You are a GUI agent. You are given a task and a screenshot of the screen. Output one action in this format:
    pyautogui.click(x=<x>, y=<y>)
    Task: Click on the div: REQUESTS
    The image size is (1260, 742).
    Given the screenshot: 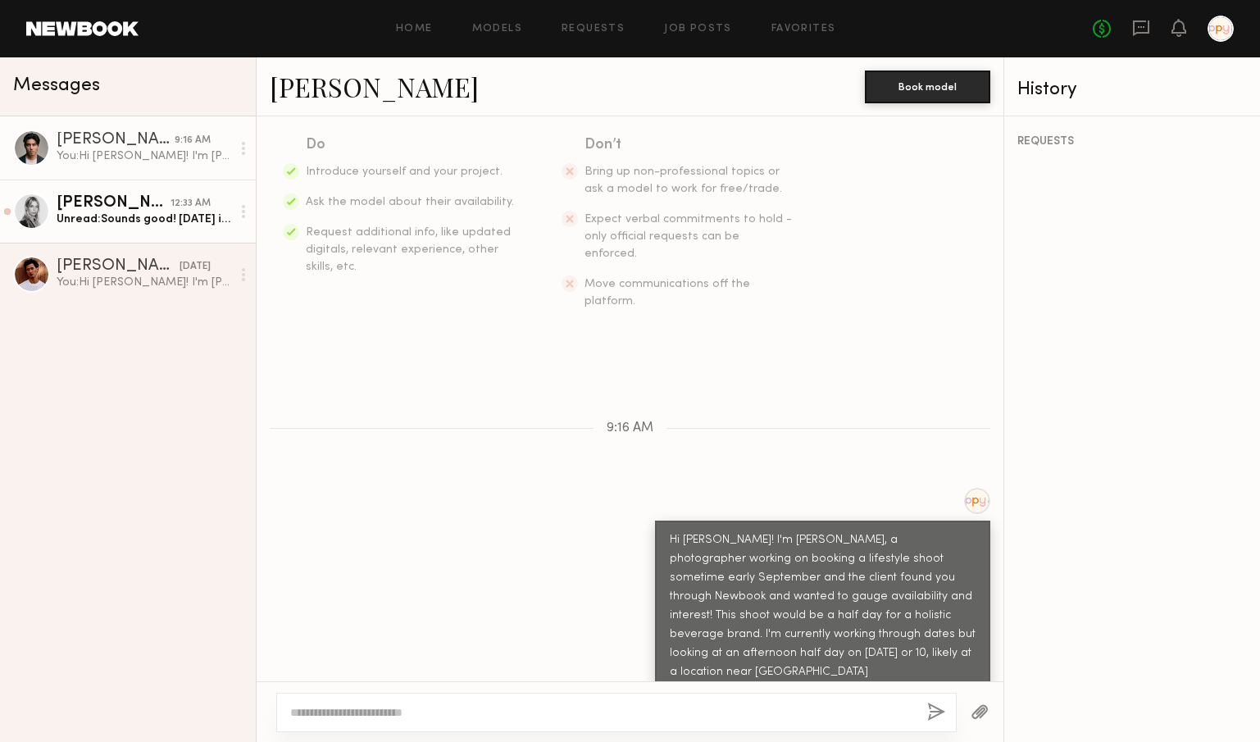 What is the action you would take?
    pyautogui.click(x=1132, y=142)
    